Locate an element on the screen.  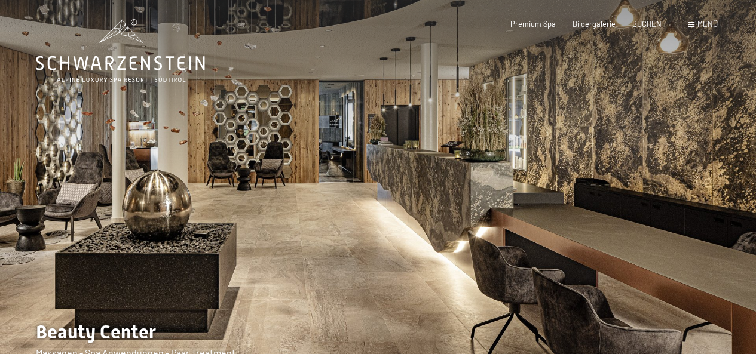
a: BUCHEN is located at coordinates (647, 24).